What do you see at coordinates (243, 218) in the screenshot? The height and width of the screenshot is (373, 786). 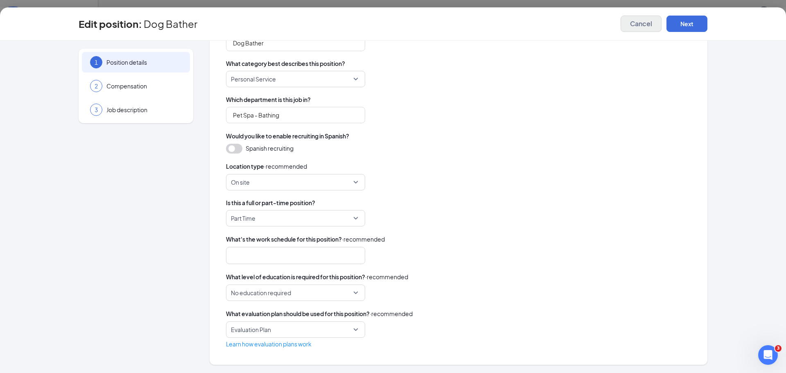 I see `span: Part Time` at bounding box center [243, 218].